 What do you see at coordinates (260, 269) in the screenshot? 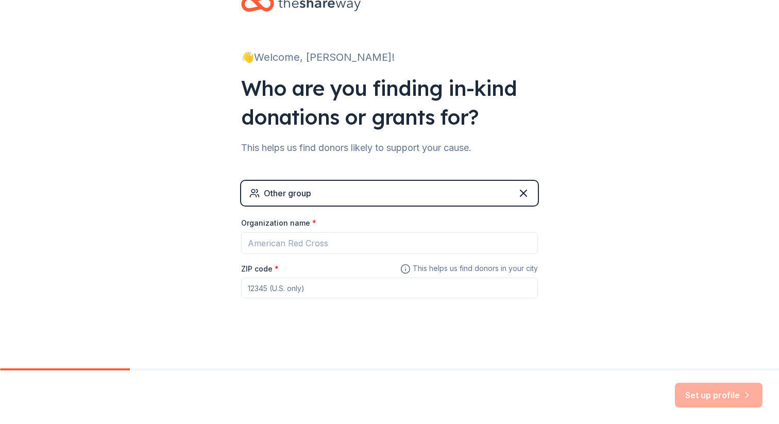
I see `label: ZIP code` at bounding box center [260, 269].